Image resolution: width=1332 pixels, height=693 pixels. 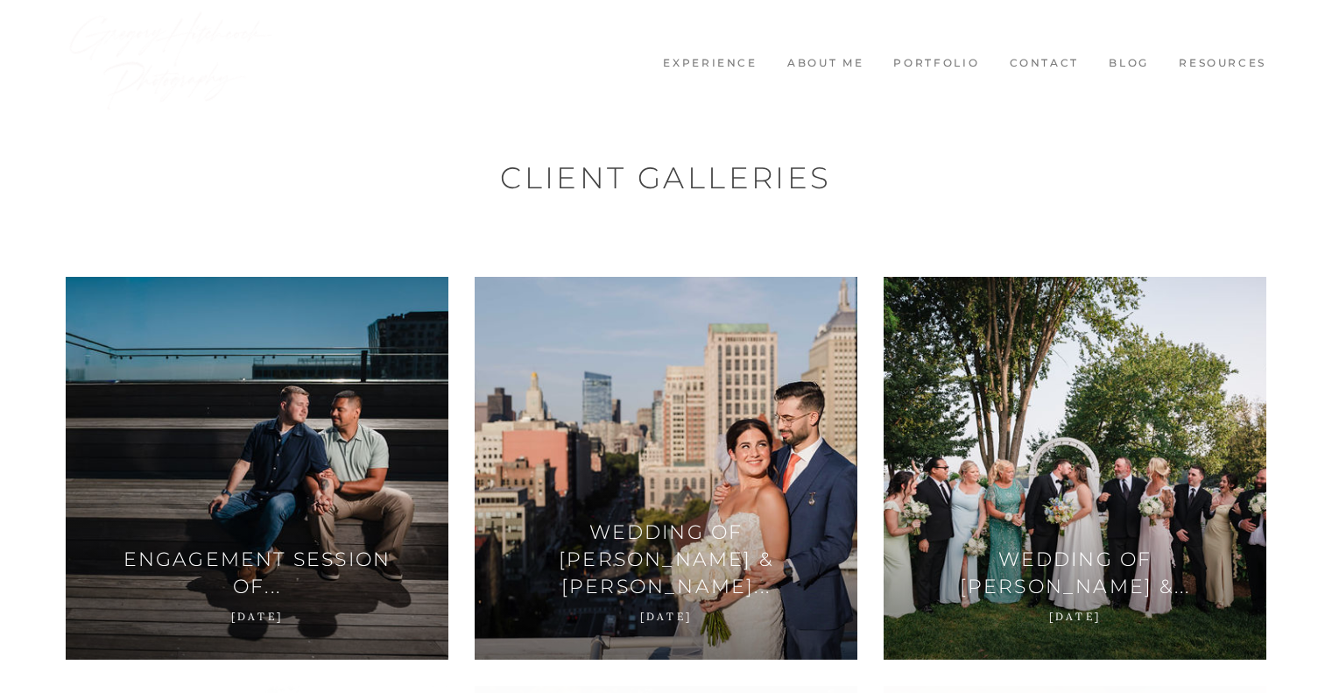 I want to click on a: Resources, so click(x=1223, y=63).